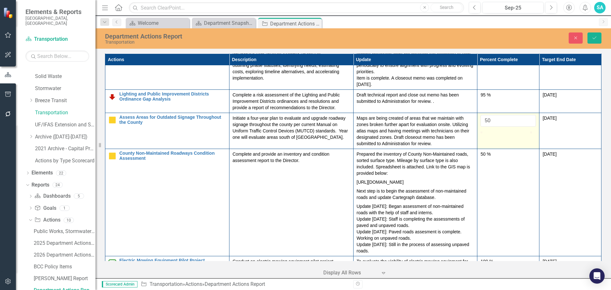 The image size is (611, 290). Describe the element at coordinates (65, 161) in the screenshot. I see `a: Actions by Type Scorecard` at that location.